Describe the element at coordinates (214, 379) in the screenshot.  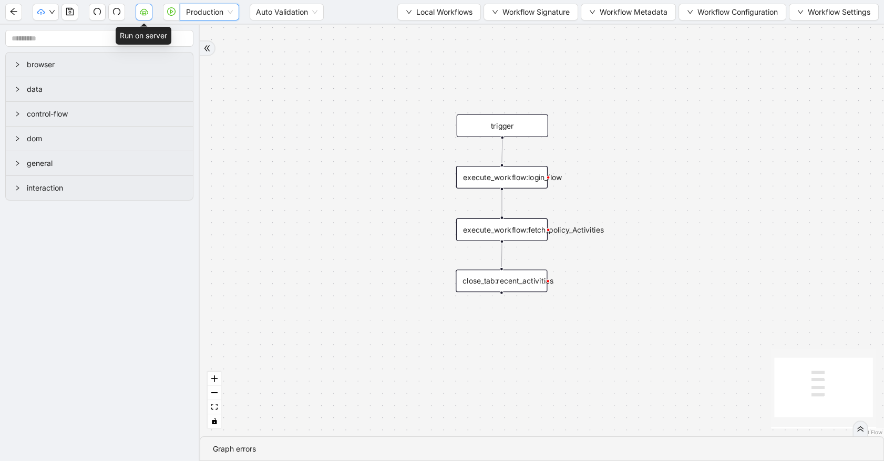
I see `button: zoom in` at that location.